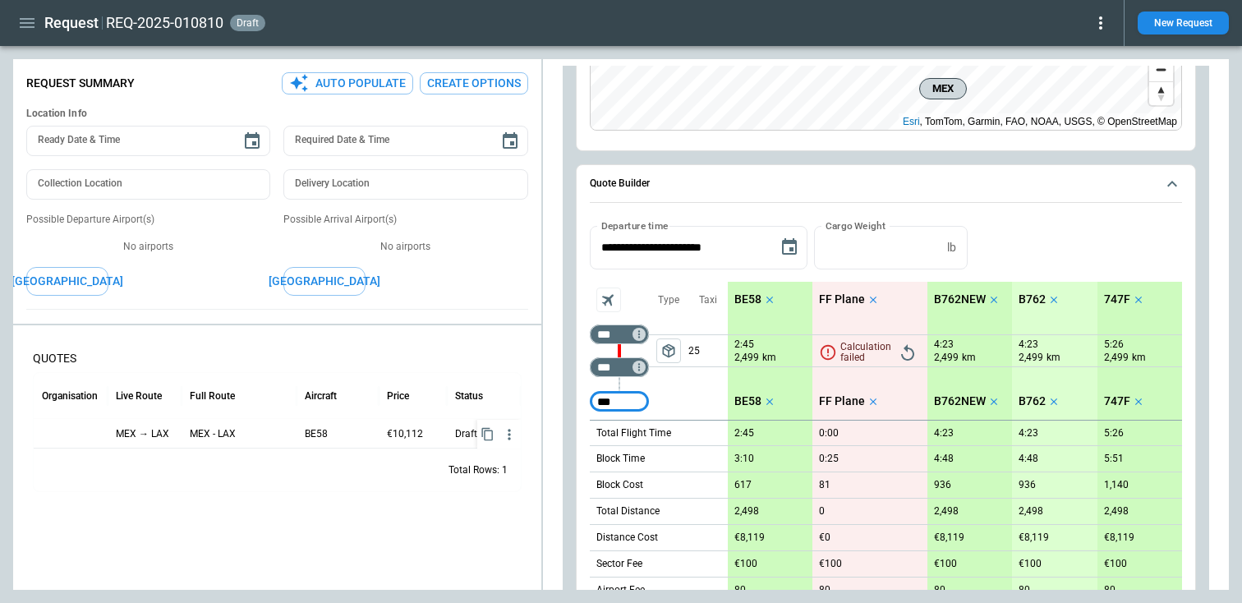 The height and width of the screenshot is (603, 1242). I want to click on p: QUOTES, so click(277, 358).